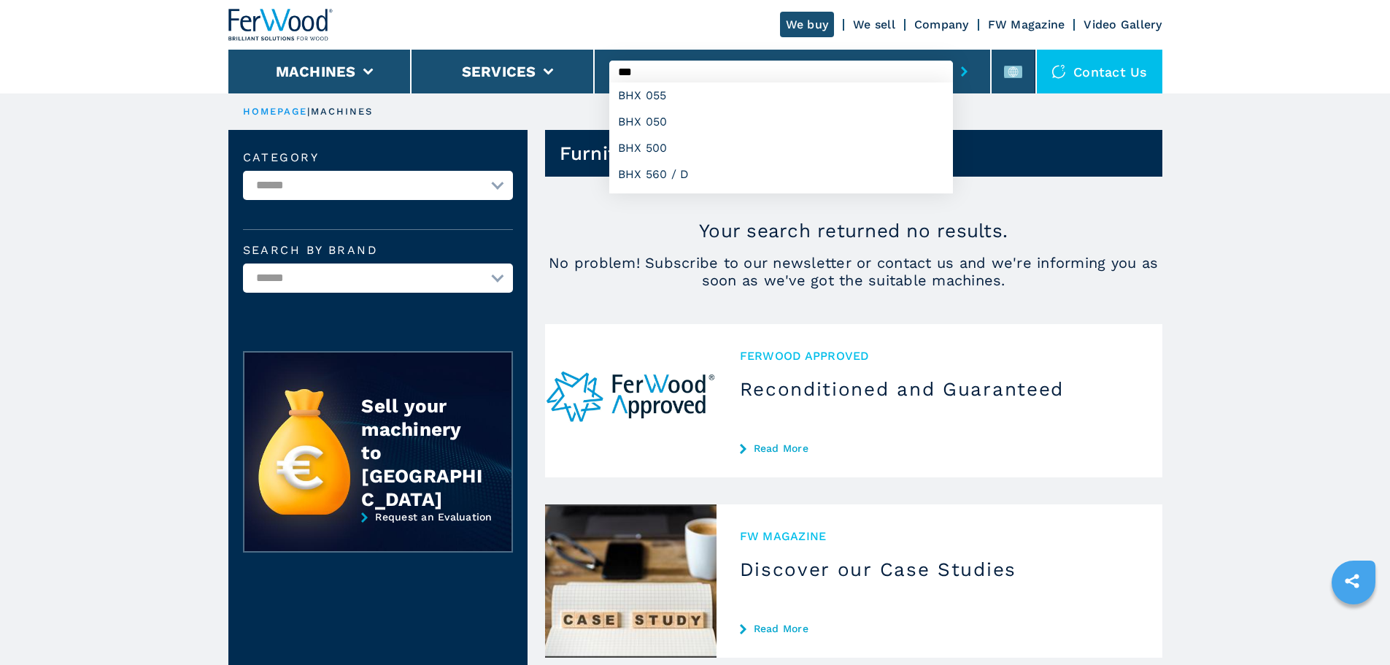 The height and width of the screenshot is (665, 1390). Describe the element at coordinates (1099, 71) in the screenshot. I see `div: Contact us` at that location.